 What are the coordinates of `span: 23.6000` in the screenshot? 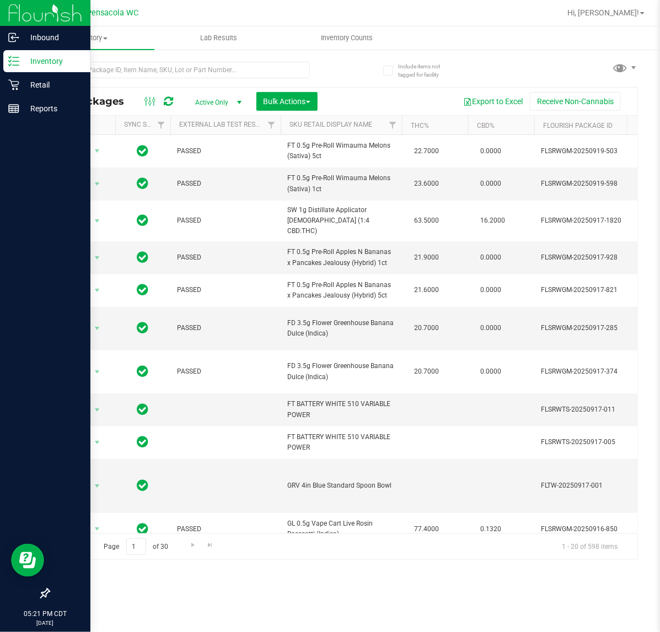 It's located at (426, 184).